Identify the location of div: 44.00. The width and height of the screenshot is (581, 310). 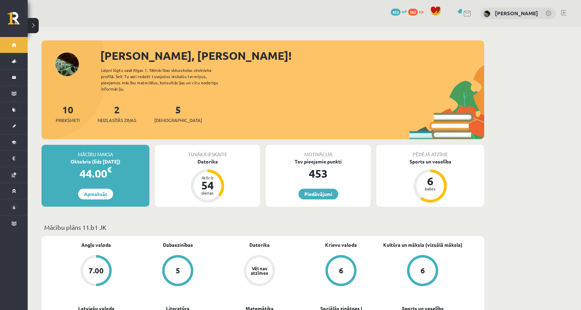
(95, 173).